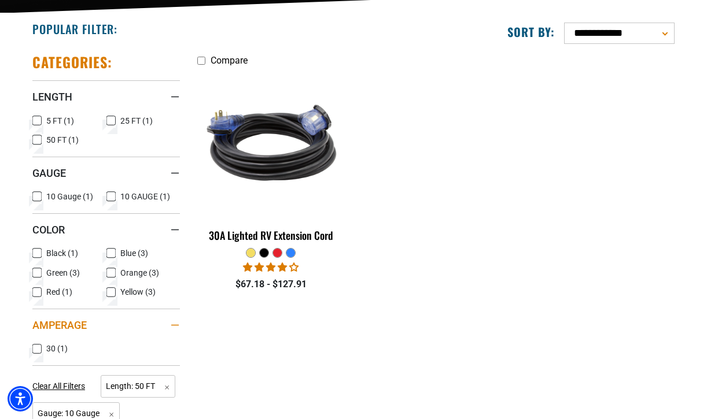 The height and width of the screenshot is (419, 707). What do you see at coordinates (106, 97) in the screenshot?
I see `summary: Length` at bounding box center [106, 97].